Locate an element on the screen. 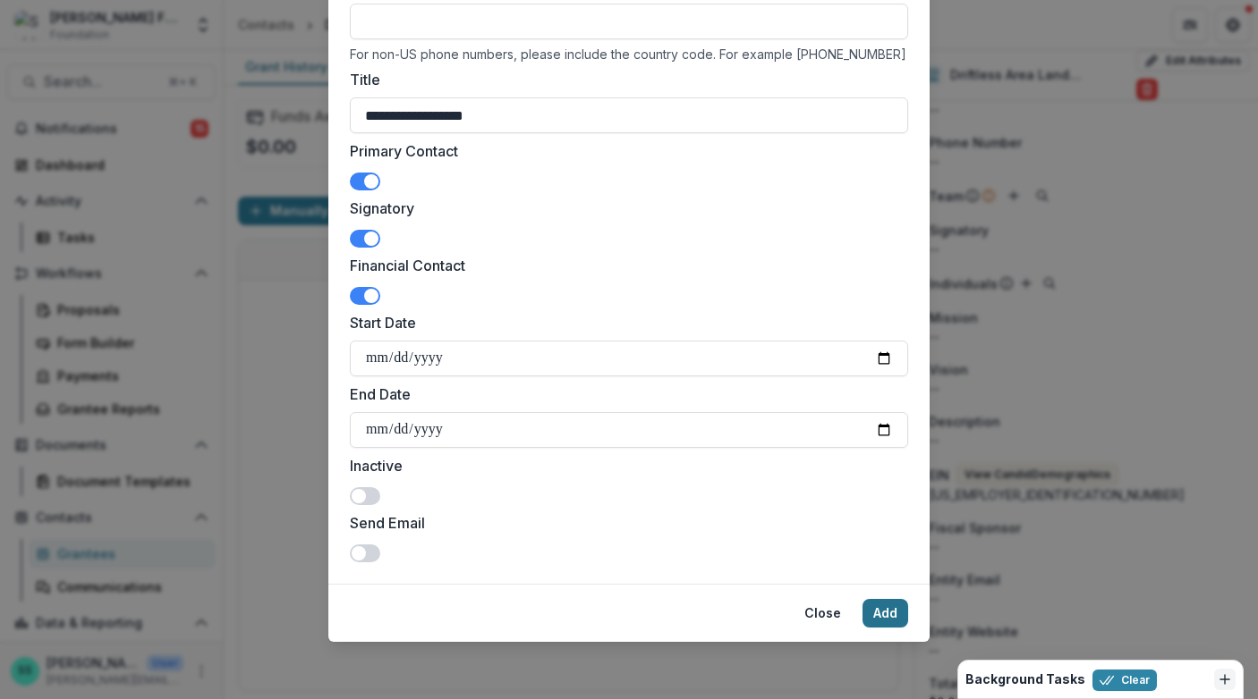  button: Add is located at coordinates (885, 614).